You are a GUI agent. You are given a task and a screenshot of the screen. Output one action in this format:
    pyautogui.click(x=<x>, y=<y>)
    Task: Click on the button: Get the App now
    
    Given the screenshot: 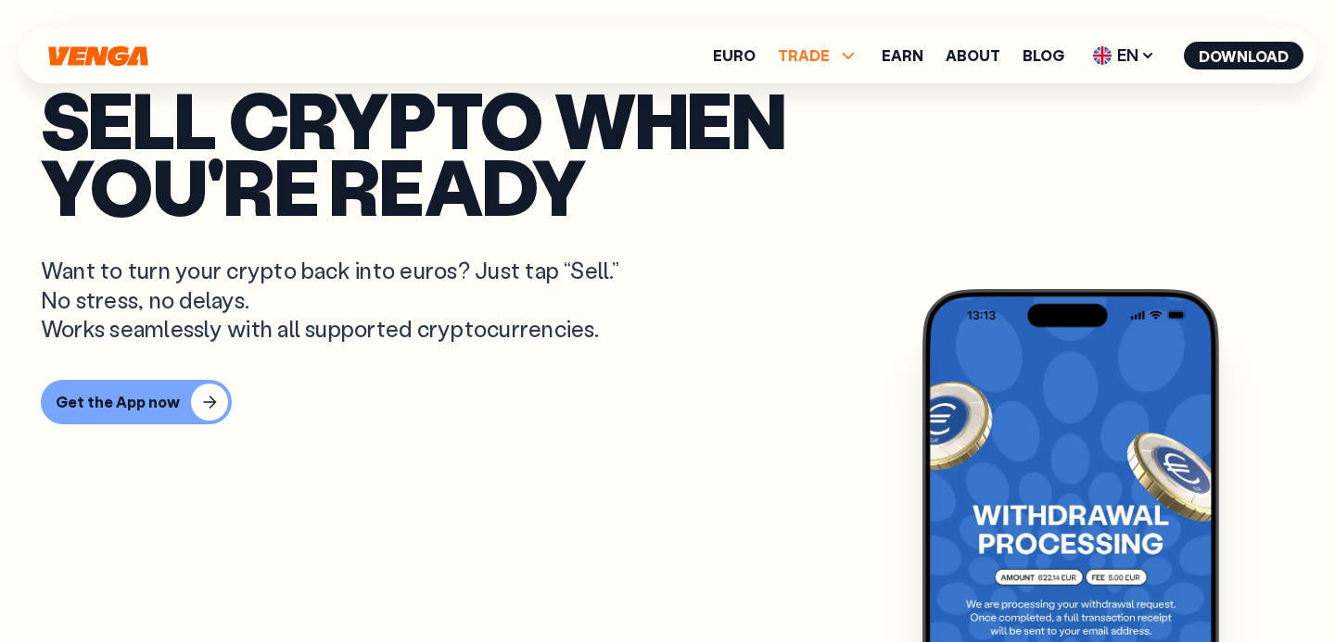 What is the action you would take?
    pyautogui.click(x=136, y=402)
    